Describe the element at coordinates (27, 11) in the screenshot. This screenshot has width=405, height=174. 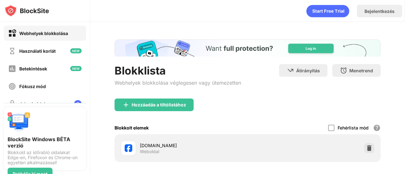
I see `img: logo-blocksite.svg` at that location.